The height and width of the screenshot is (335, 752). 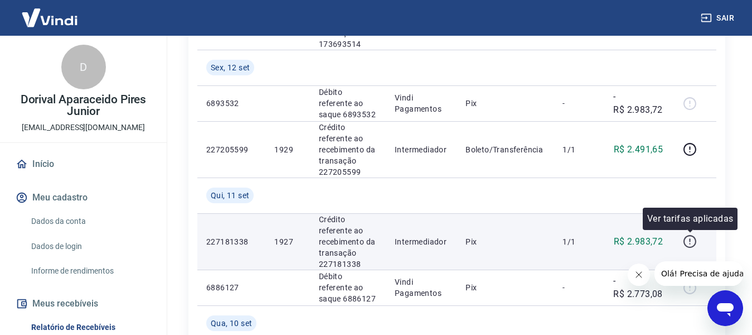 I want to click on p: 6886127, so click(x=231, y=287).